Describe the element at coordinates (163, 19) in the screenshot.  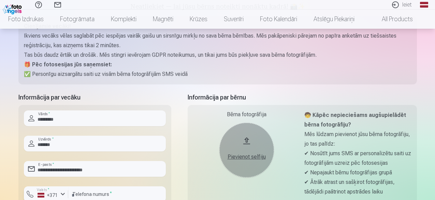
I see `a: Magnēti` at that location.